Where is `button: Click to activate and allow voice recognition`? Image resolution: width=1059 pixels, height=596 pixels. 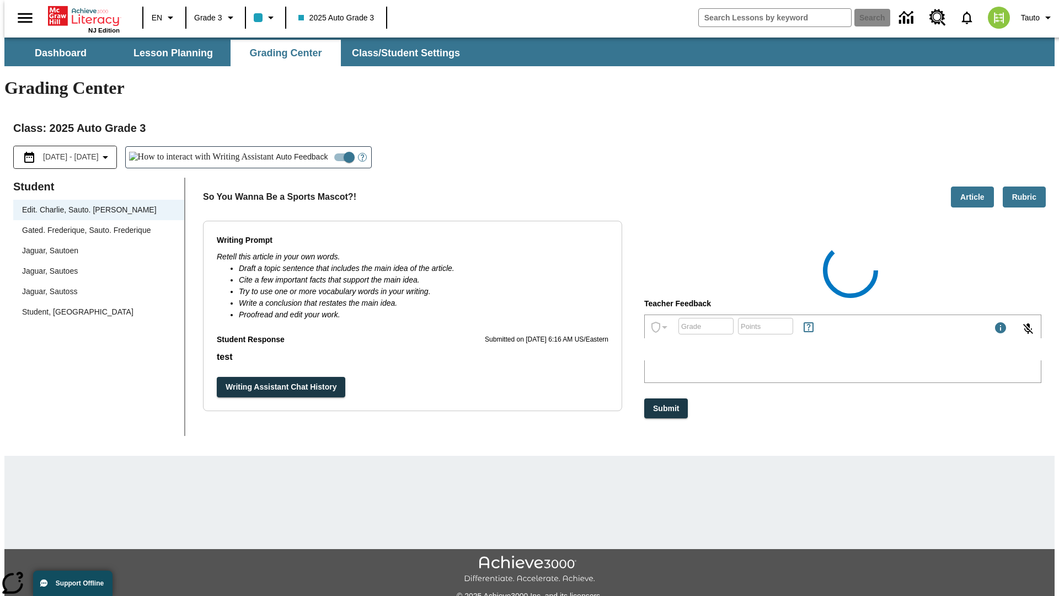 button: Click to activate and allow voice recognition is located at coordinates (1028, 329).